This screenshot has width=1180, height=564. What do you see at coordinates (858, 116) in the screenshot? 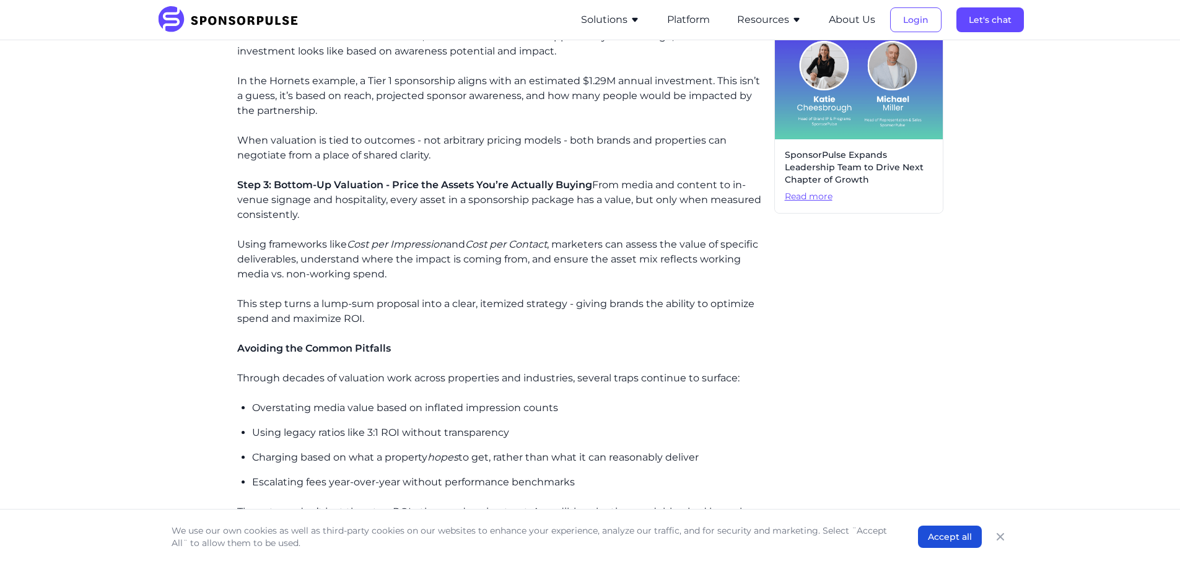
I see `a: SponsorPulse Expands Leadership Team to Drive Next Chapter of GrowthRead more` at bounding box center [858, 116].